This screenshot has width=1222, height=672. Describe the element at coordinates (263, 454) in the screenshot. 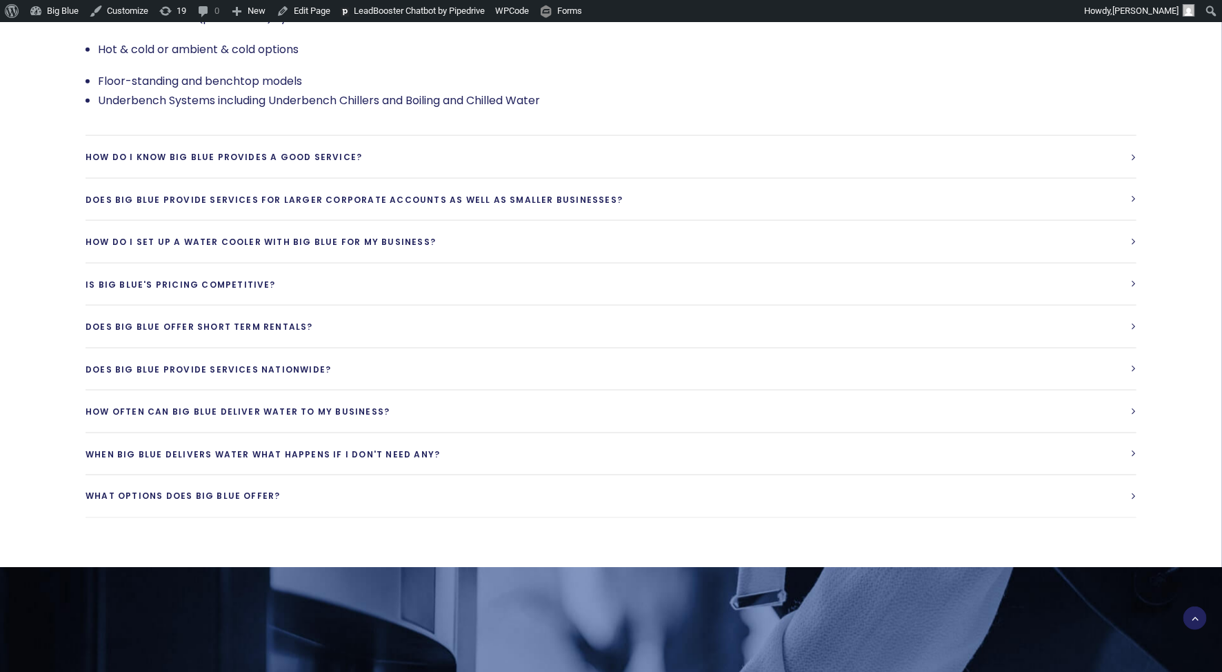

I see `span: When Big Blue delivers water what happens if I don't need any?` at that location.